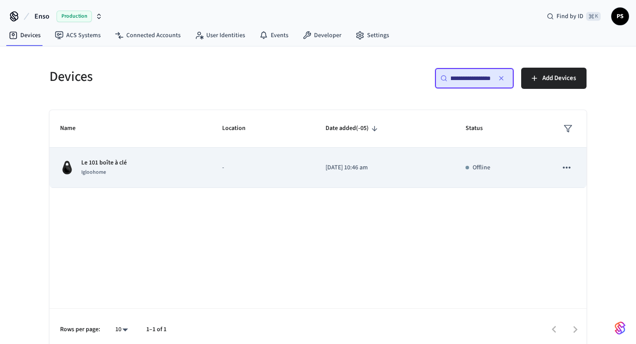 Image resolution: width=636 pixels, height=344 pixels. What do you see at coordinates (481, 167) in the screenshot?
I see `p: Offline` at bounding box center [481, 167].